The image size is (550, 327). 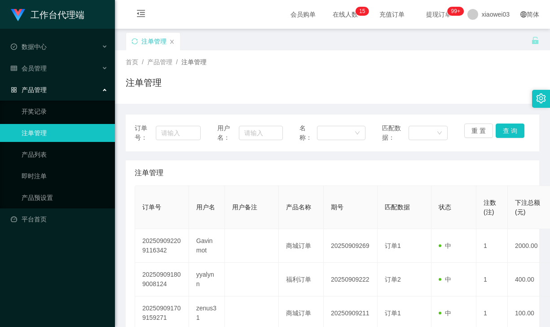 I want to click on span: 订单2, so click(x=393, y=279).